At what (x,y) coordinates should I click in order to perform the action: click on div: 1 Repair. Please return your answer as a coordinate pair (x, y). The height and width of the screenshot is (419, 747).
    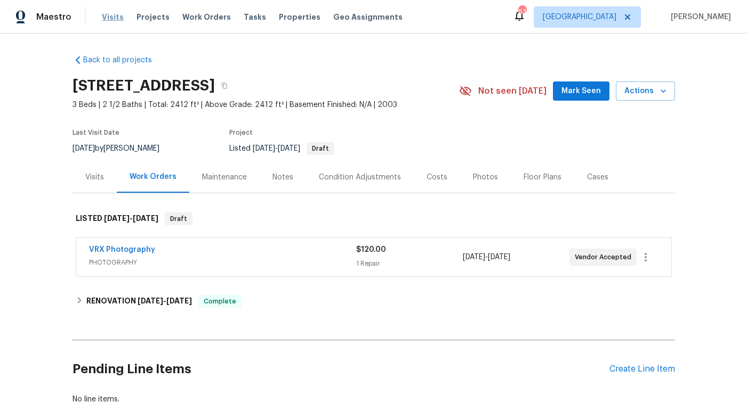
    Looking at the image, I should click on (409, 264).